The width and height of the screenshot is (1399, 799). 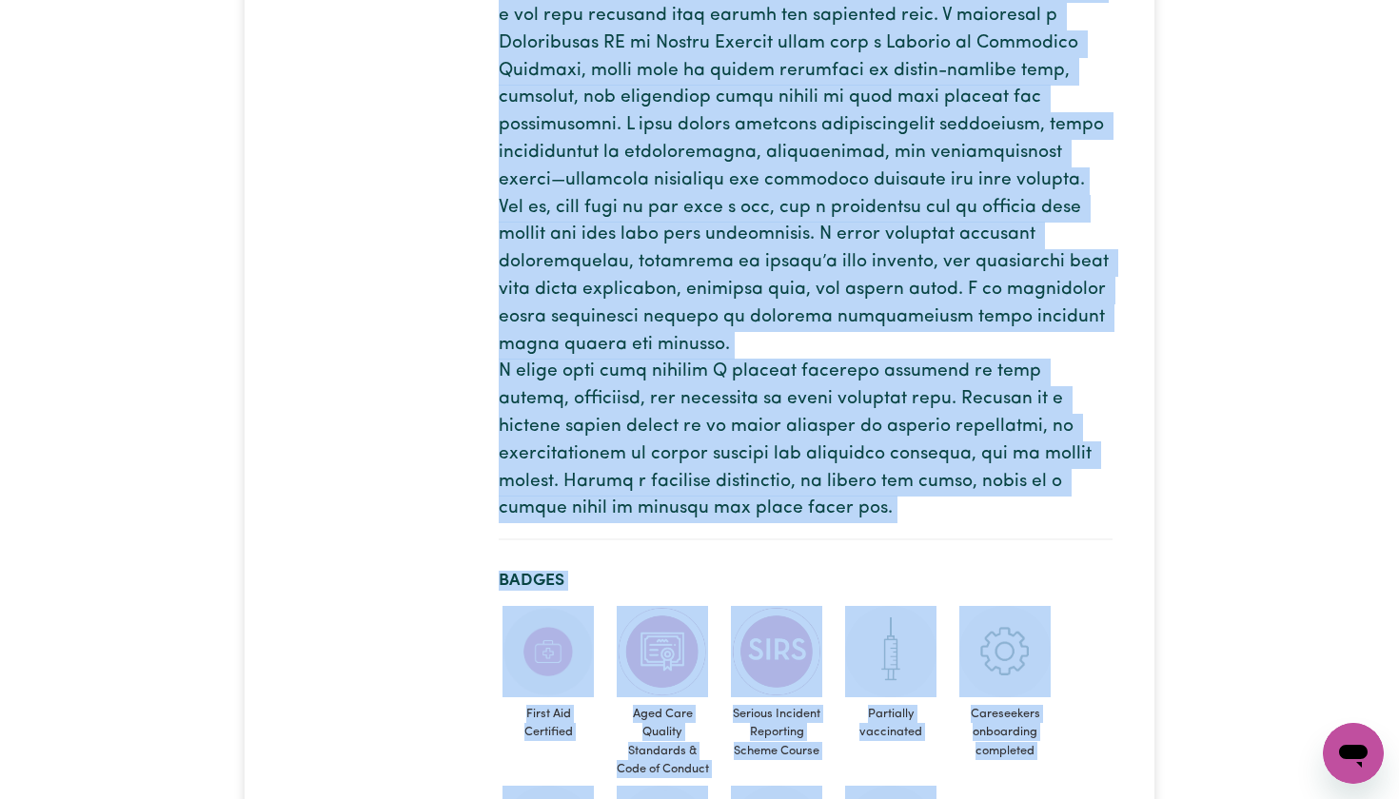 What do you see at coordinates (1005, 652) in the screenshot?
I see `img: CS Academy: Careseekers Onboarding course completed` at bounding box center [1005, 652].